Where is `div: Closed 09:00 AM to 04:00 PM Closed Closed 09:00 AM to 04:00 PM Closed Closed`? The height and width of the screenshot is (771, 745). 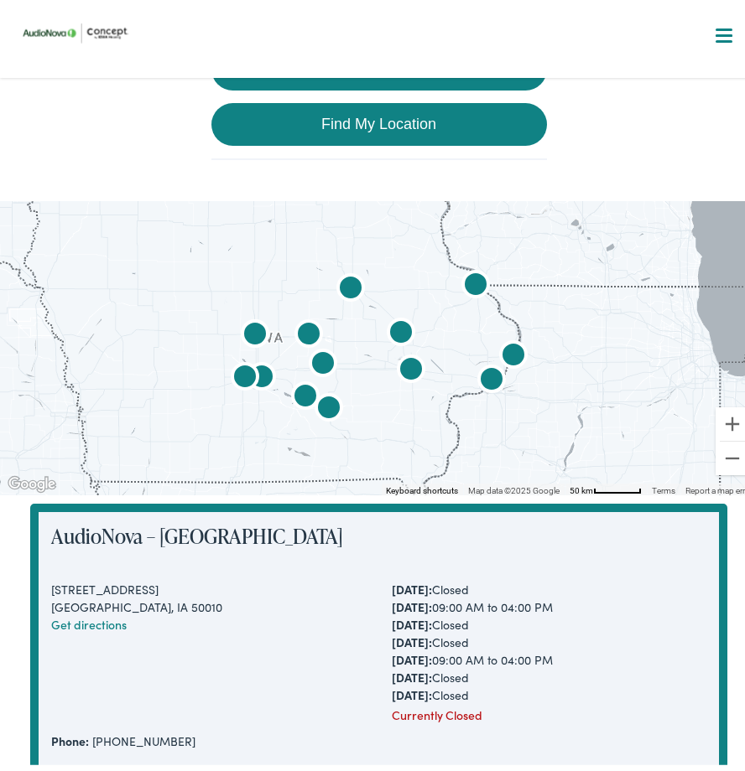 div: Closed 09:00 AM to 04:00 PM Closed Closed 09:00 AM to 04:00 PM Closed Closed is located at coordinates (548, 636).